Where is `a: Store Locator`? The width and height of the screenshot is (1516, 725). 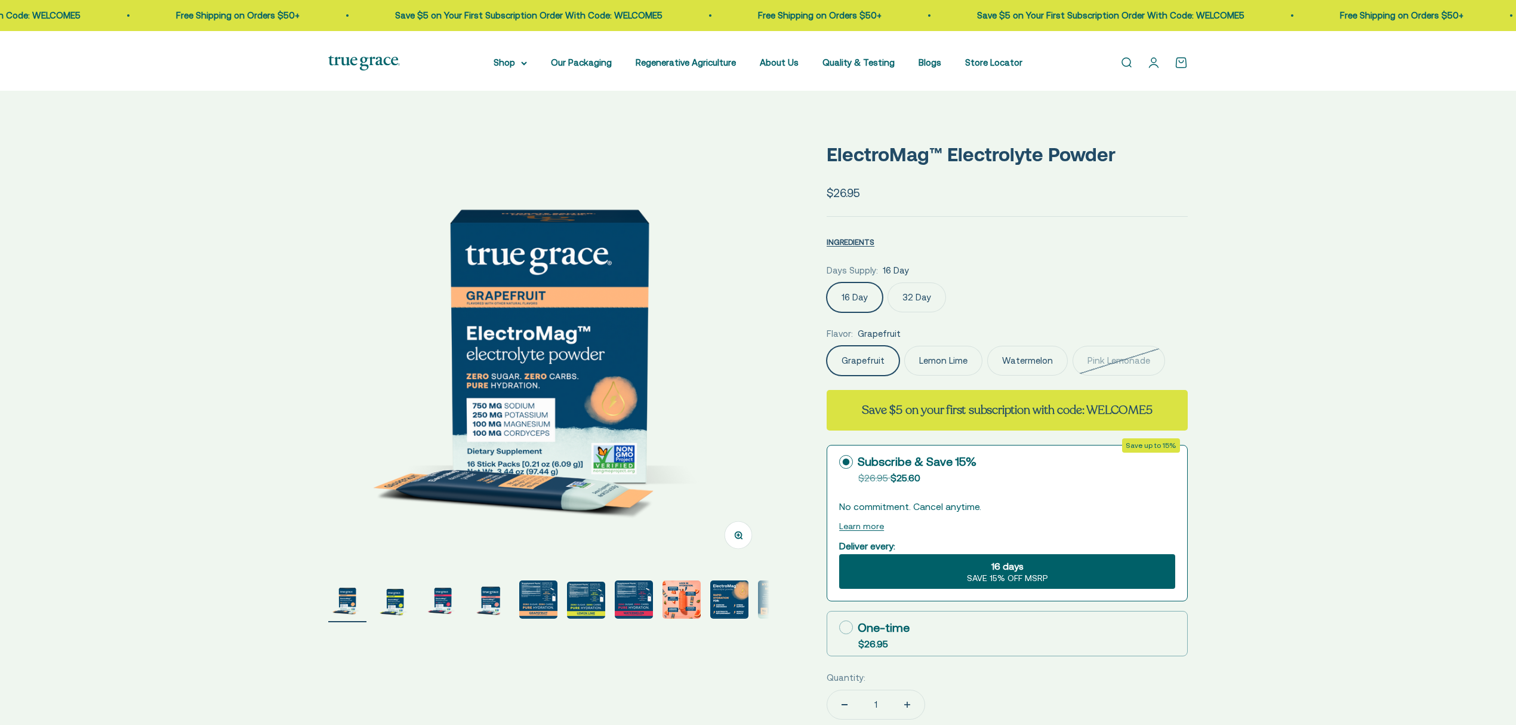
a: Store Locator is located at coordinates (994, 62).